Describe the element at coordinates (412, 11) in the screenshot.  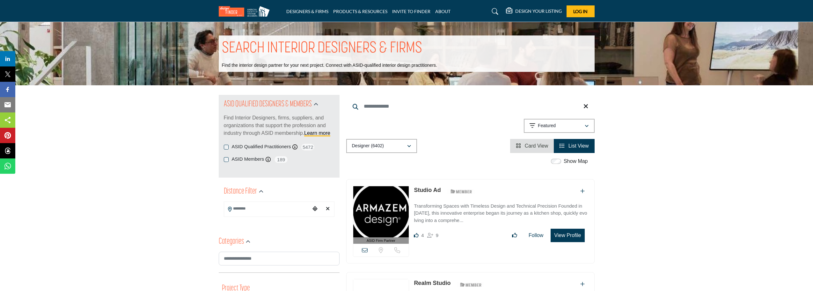
I see `a: INVITE TO FINDER` at that location.